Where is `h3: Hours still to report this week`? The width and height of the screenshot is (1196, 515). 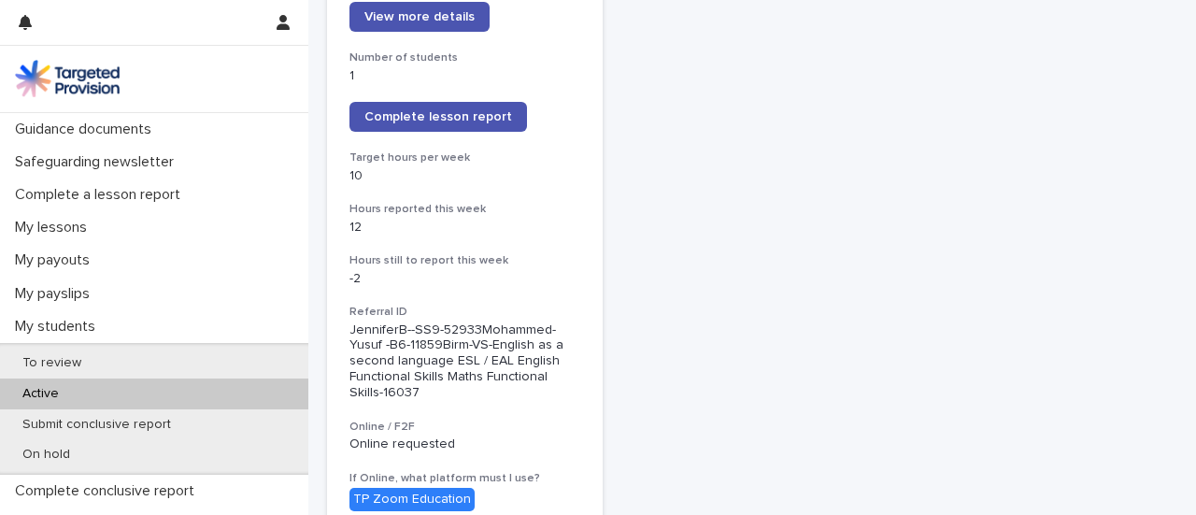 h3: Hours still to report this week is located at coordinates (464, 261).